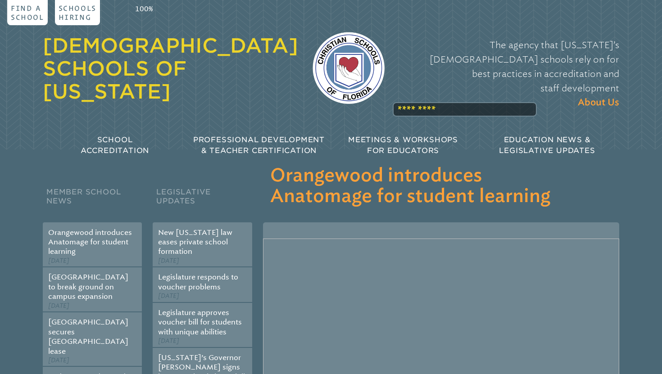  I want to click on span: Meetings & Workshops for Educators, so click(403, 145).